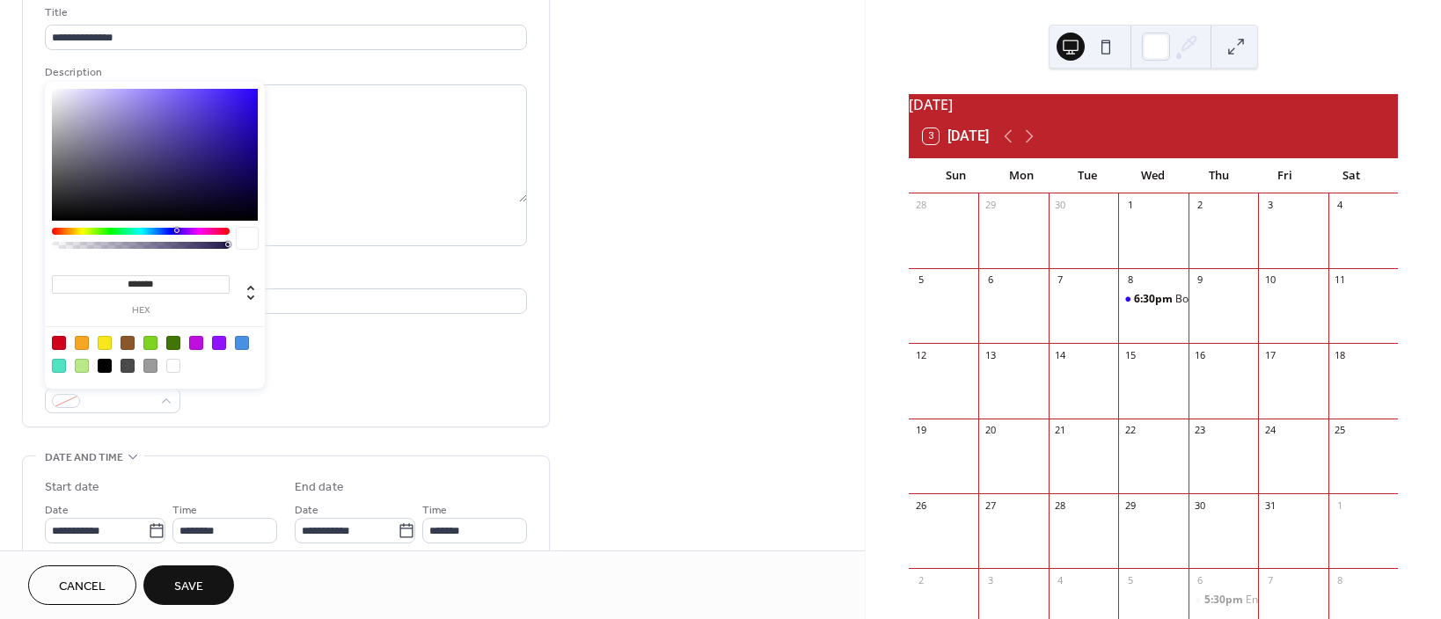 This screenshot has height=619, width=1441. Describe the element at coordinates (1270, 280) in the screenshot. I see `div: 10` at that location.